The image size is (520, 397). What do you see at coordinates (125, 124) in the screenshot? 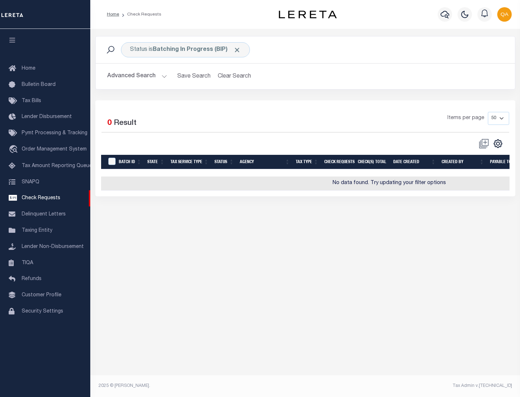
I see `label: Result` at bounding box center [125, 124].